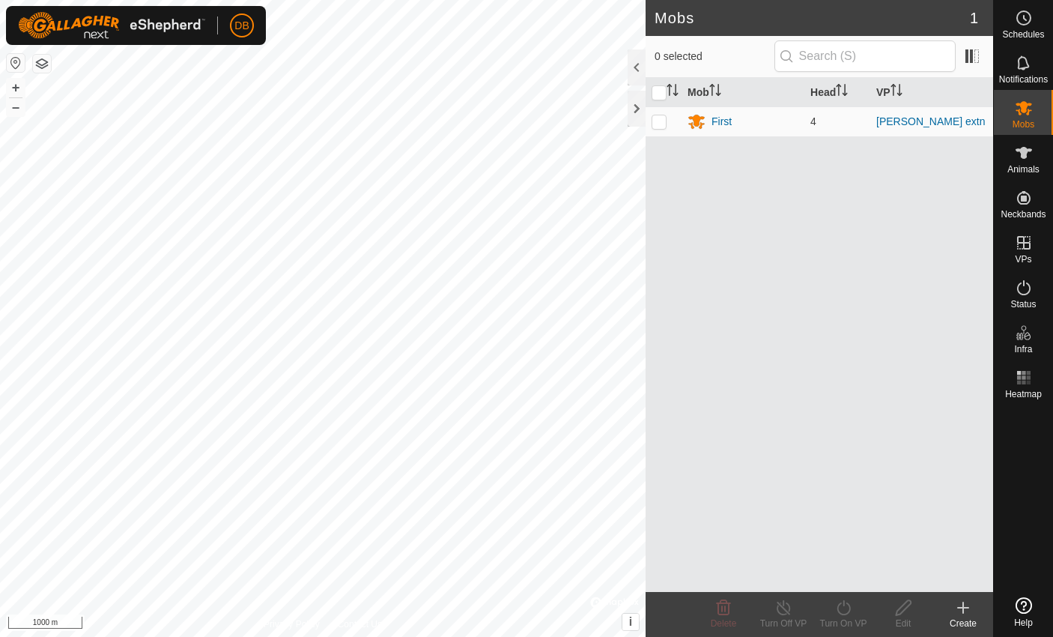 The width and height of the screenshot is (1053, 637). I want to click on span: Mobs, so click(1023, 124).